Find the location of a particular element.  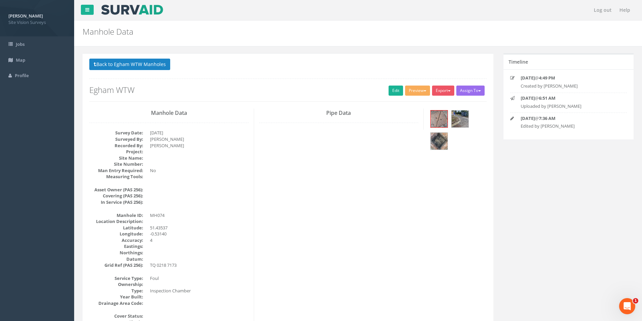

dt: Longitude: is located at coordinates (116, 234).